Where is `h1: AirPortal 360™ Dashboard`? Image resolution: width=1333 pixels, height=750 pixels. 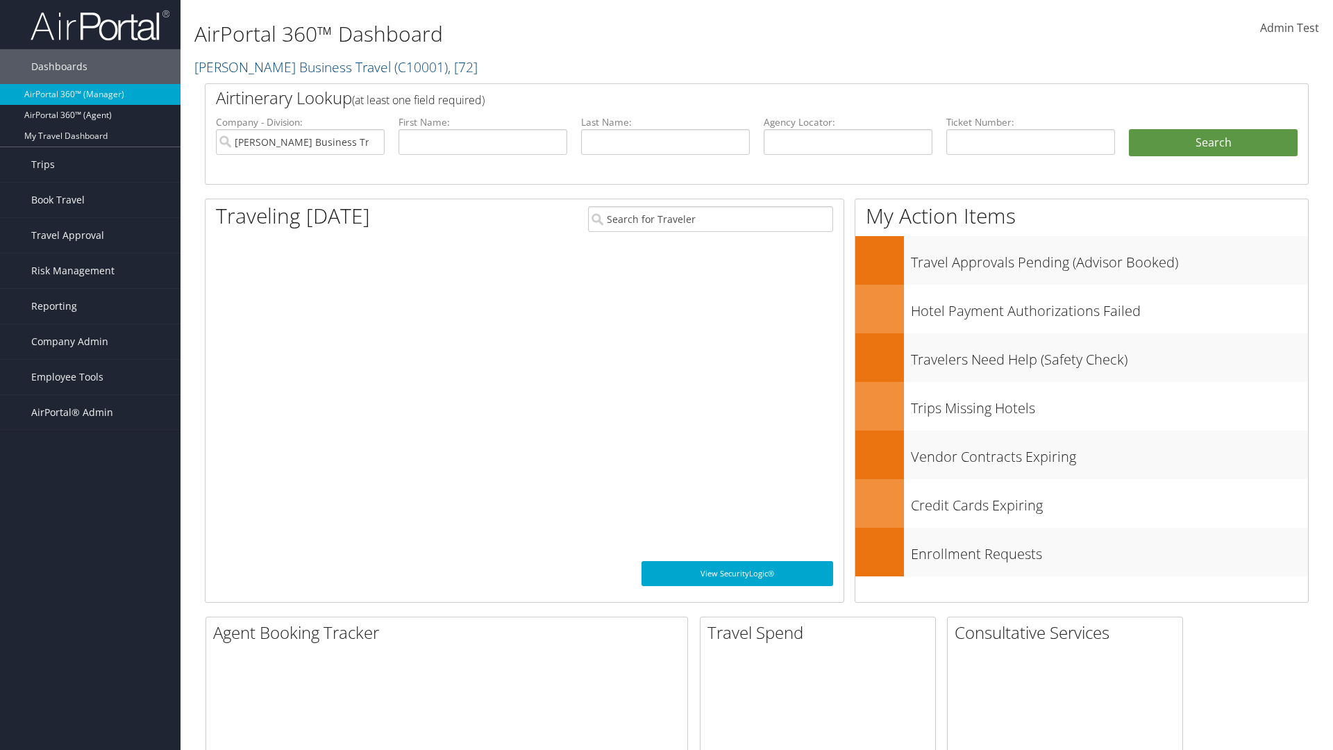 h1: AirPortal 360™ Dashboard is located at coordinates (569, 34).